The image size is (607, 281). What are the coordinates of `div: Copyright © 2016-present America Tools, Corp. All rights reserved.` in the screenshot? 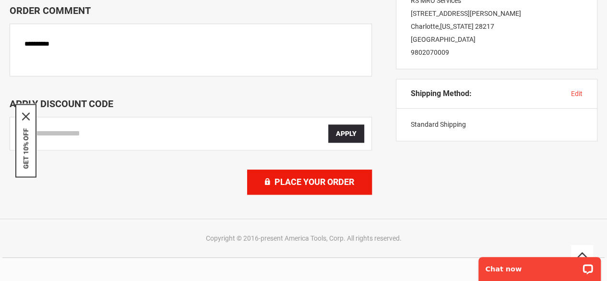 It's located at (303, 238).